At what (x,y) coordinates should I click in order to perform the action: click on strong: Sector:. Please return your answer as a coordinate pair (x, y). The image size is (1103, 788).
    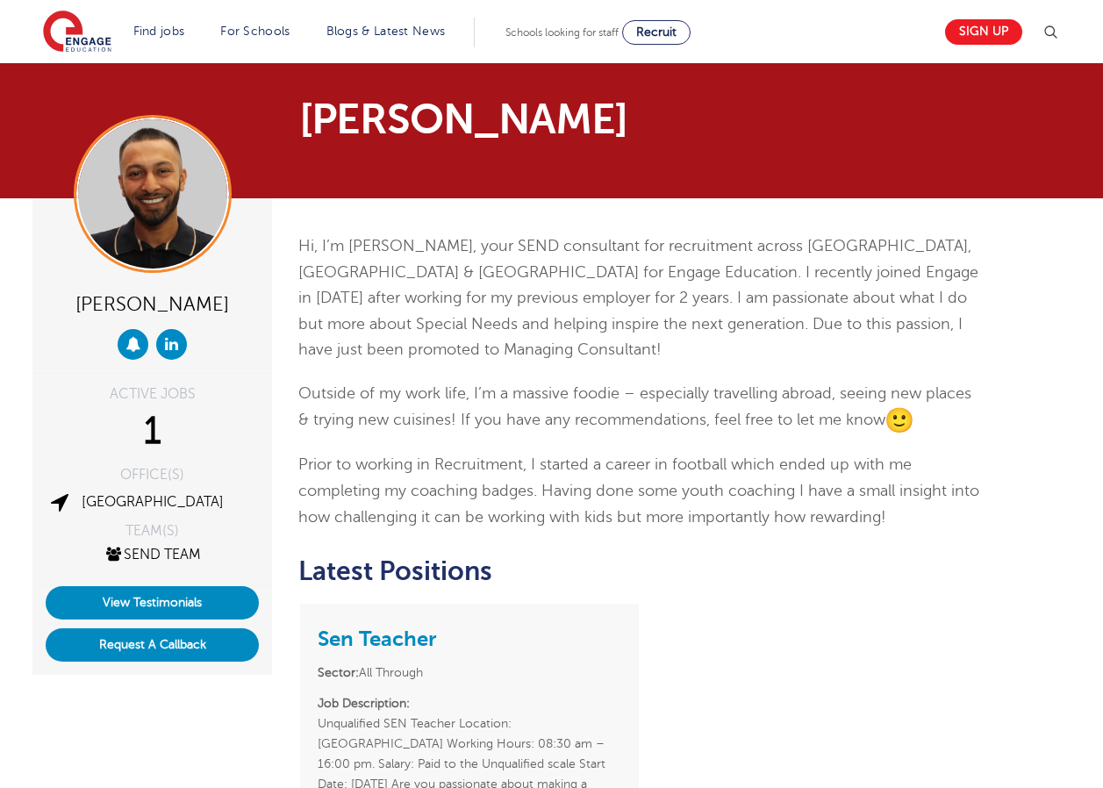
    Looking at the image, I should click on (338, 672).